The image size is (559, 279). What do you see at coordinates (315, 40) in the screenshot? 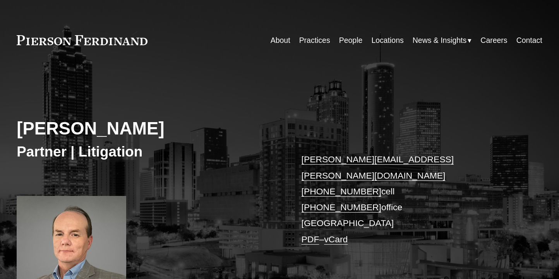
I see `a: Practices` at bounding box center [315, 40].